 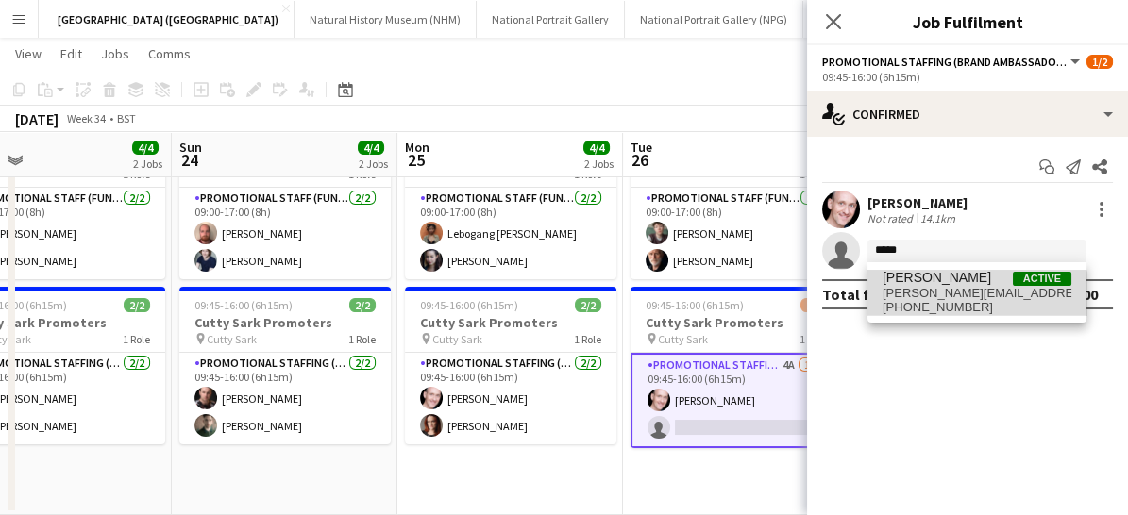 What do you see at coordinates (417, 147) in the screenshot?
I see `span: Mon` at bounding box center [417, 147].